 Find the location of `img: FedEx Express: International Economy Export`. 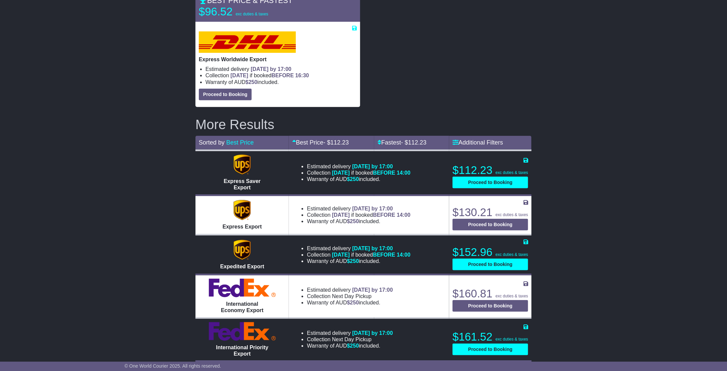

img: FedEx Express: International Economy Export is located at coordinates (242, 288).